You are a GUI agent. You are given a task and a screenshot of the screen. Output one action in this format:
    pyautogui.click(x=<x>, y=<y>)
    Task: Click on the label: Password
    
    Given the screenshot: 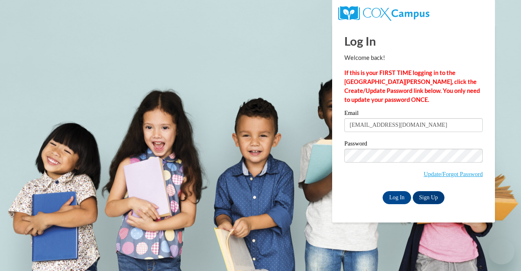 What is the action you would take?
    pyautogui.click(x=414, y=145)
    